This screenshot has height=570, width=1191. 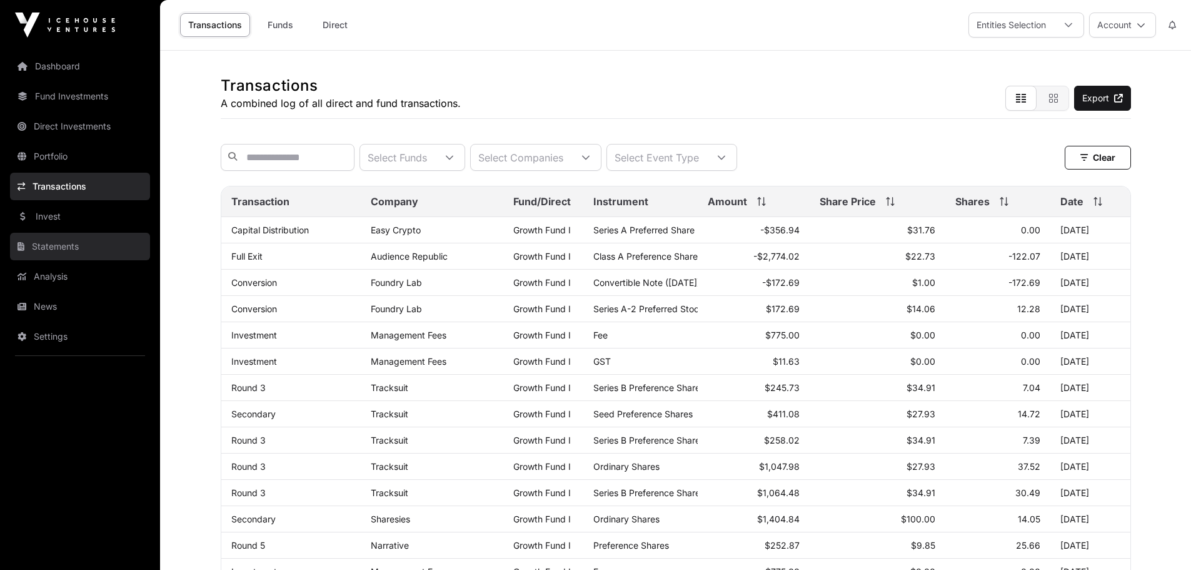 What do you see at coordinates (65, 25) in the screenshot?
I see `img: Icehouse Ventures Logo` at bounding box center [65, 25].